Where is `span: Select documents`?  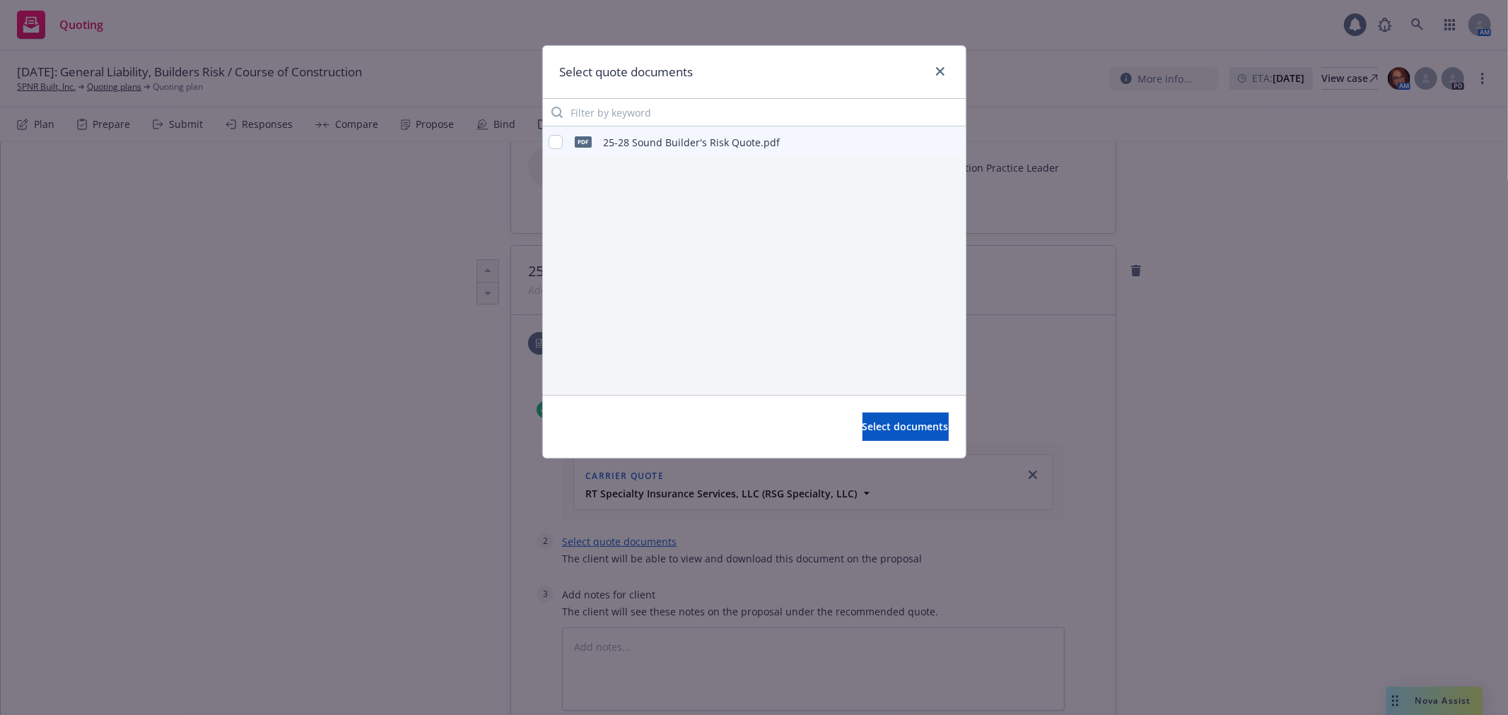 span: Select documents is located at coordinates (906, 426).